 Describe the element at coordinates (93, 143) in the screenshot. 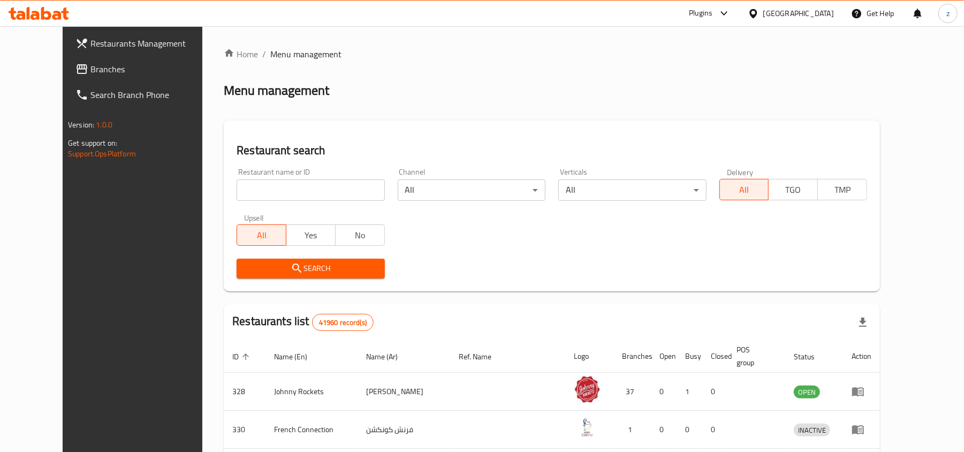

I see `span: Get support on:` at that location.